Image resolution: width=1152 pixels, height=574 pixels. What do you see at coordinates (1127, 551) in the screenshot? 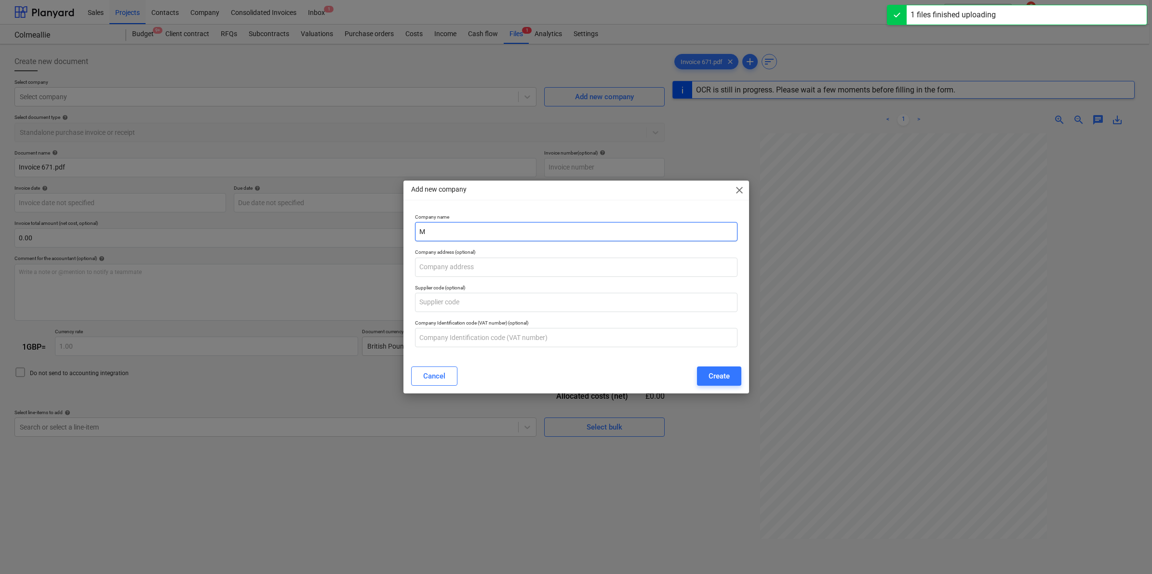
I see `div: Chat Widget` at bounding box center [1127, 551].